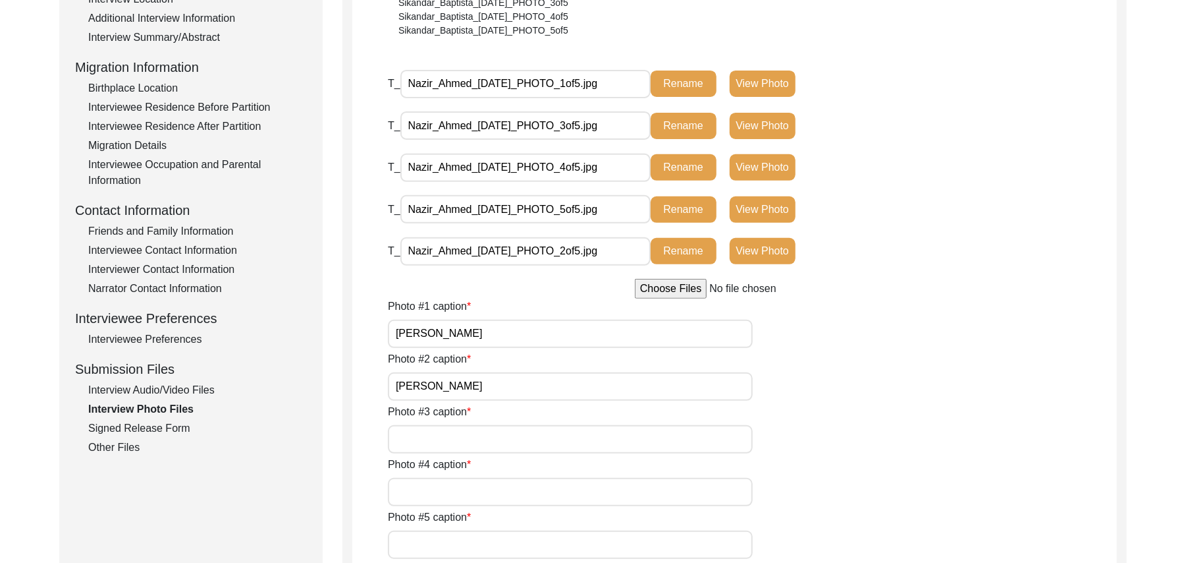 The height and width of the screenshot is (563, 1186). Describe the element at coordinates (198, 126) in the screenshot. I see `div: Interviewee Residence After Partition` at that location.